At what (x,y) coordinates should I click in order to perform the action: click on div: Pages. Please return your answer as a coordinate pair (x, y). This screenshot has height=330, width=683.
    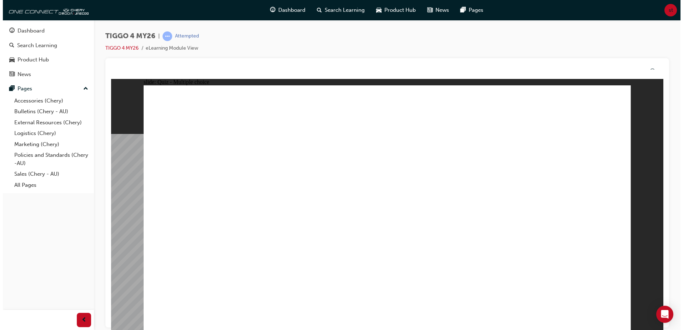
    Looking at the image, I should click on (22, 89).